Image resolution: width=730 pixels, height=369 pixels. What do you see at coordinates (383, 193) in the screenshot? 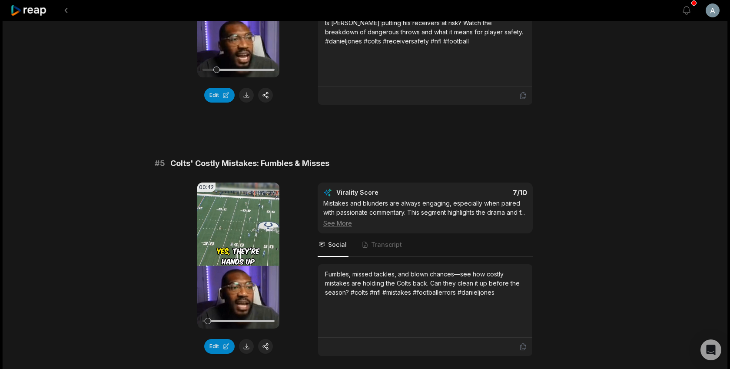
I see `div: Virality Score` at bounding box center [383, 193].